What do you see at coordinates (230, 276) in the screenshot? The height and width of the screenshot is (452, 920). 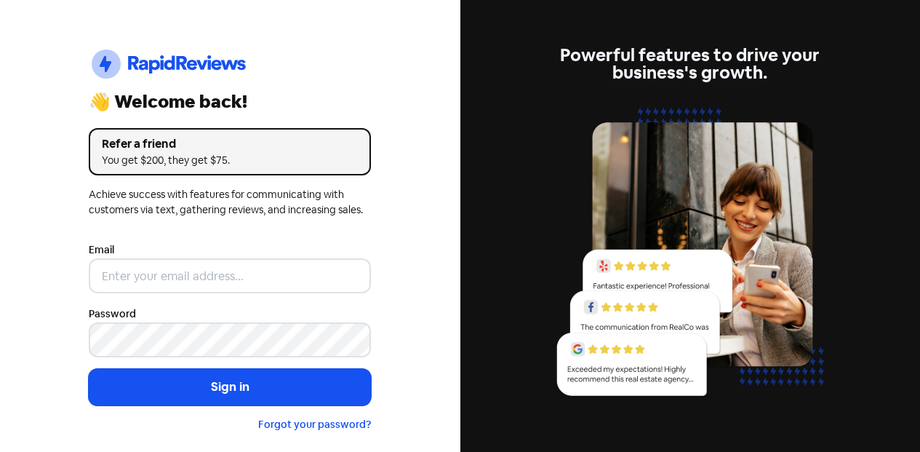 I see `input: Enter your email address...` at bounding box center [230, 276].